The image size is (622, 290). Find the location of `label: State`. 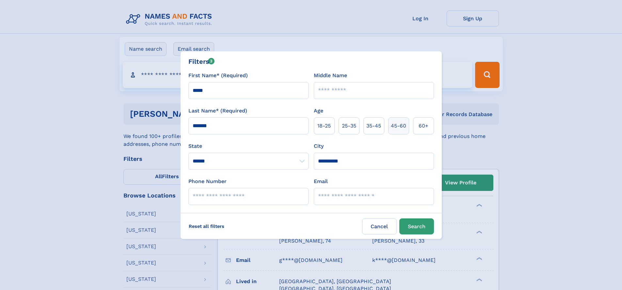

label: State is located at coordinates (248, 146).